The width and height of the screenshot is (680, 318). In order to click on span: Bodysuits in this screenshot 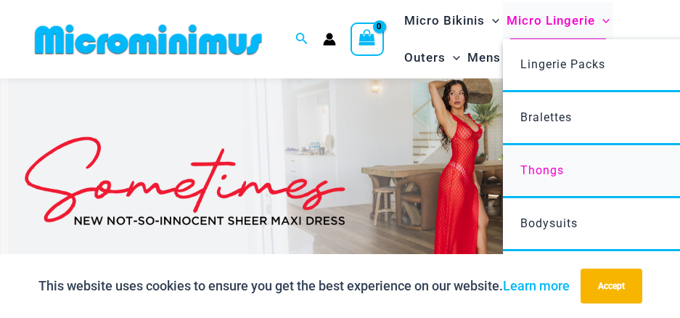, I will do `click(548, 223)`.